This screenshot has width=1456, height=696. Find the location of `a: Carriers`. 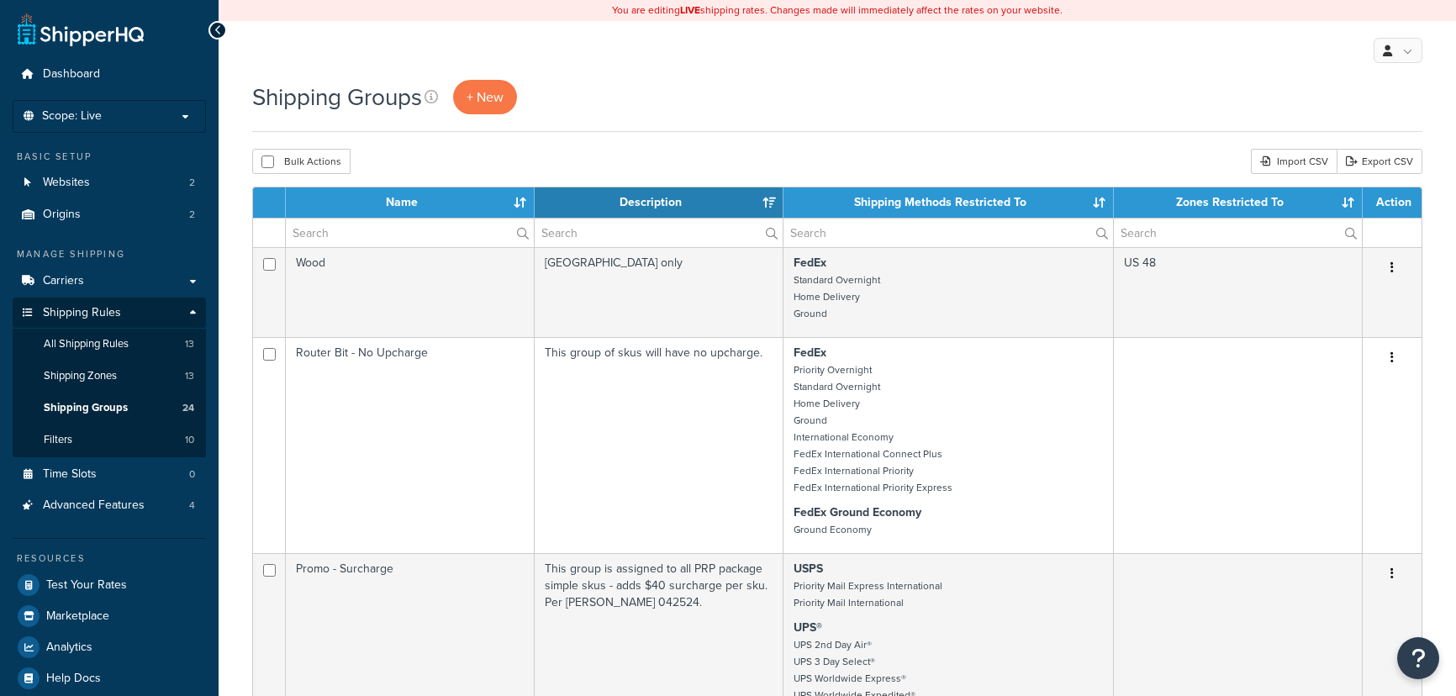

a: Carriers is located at coordinates (109, 281).